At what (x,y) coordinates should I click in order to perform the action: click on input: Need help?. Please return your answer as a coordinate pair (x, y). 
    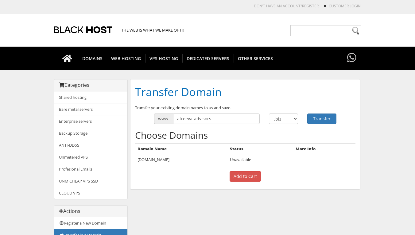
    Looking at the image, I should click on (326, 31).